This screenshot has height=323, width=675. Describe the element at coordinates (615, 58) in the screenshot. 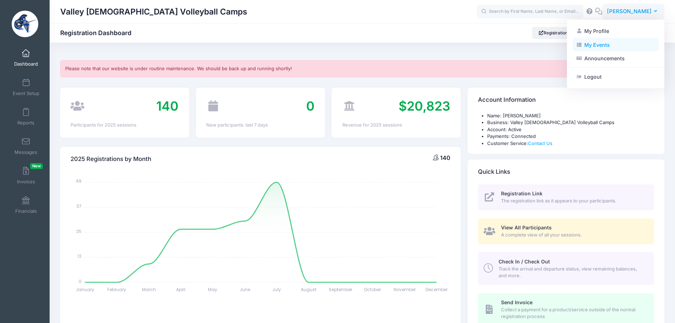

I see `a: Announcements` at that location.